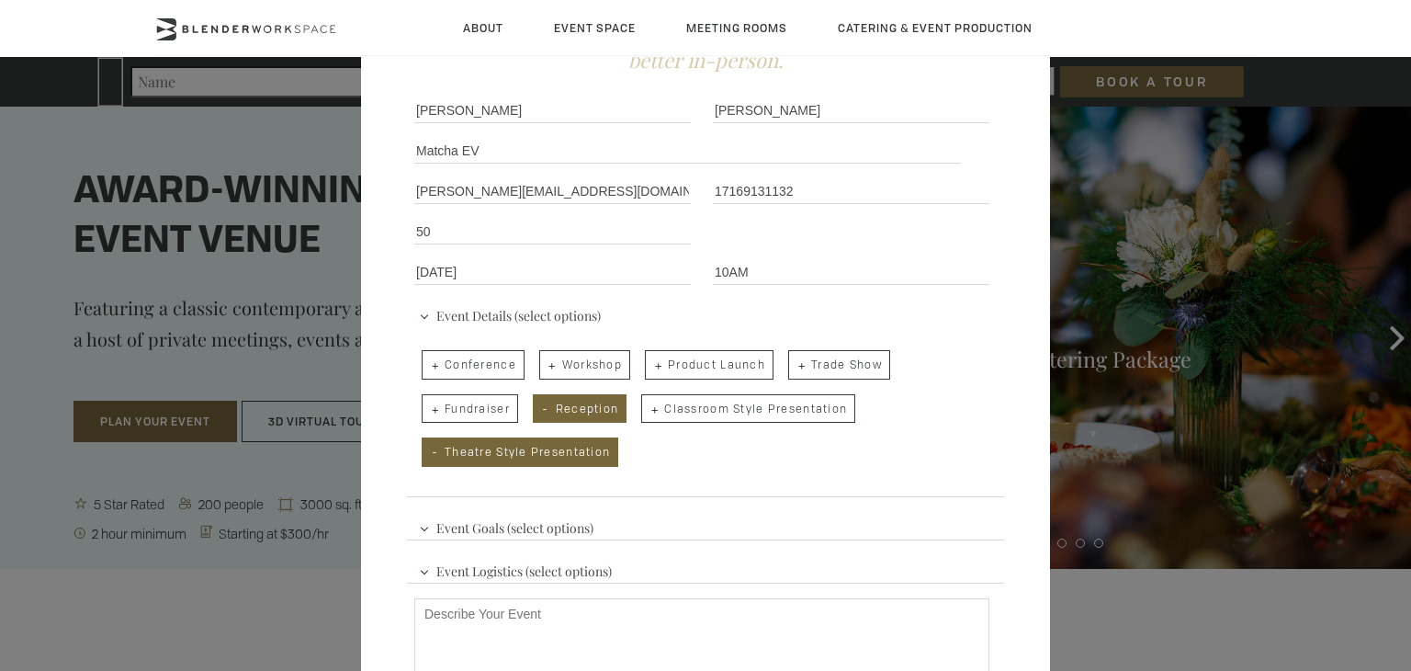 This screenshot has width=1411, height=671. I want to click on span: Fundraiser, so click(470, 409).